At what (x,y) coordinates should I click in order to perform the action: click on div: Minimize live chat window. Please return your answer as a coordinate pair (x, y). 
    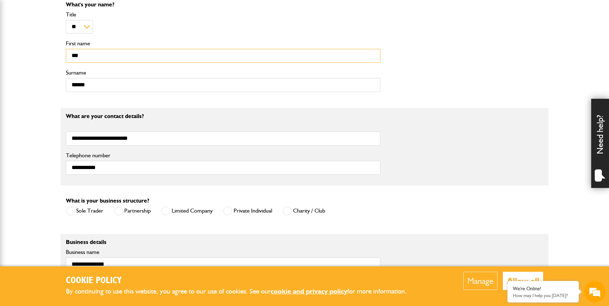
    Looking at the image, I should click on (125, 12).